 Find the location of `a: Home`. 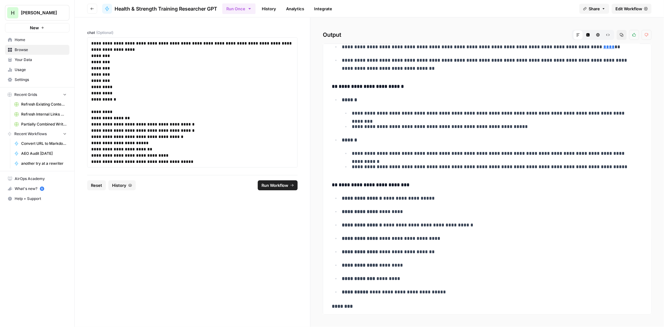

a: Home is located at coordinates (37, 40).